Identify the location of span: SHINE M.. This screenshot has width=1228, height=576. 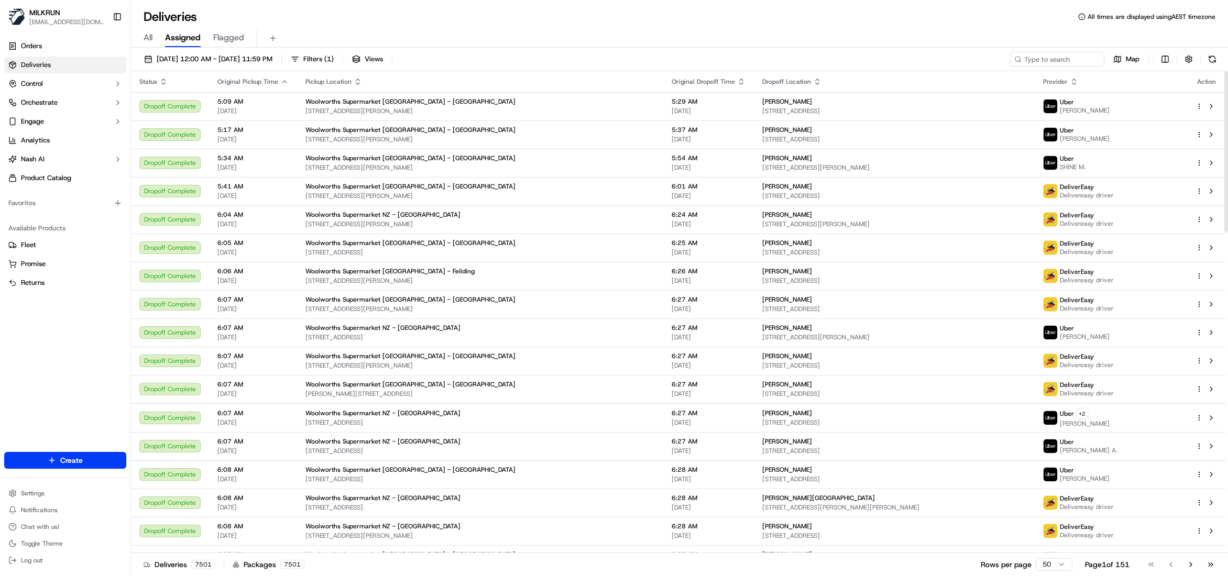
(1072, 167).